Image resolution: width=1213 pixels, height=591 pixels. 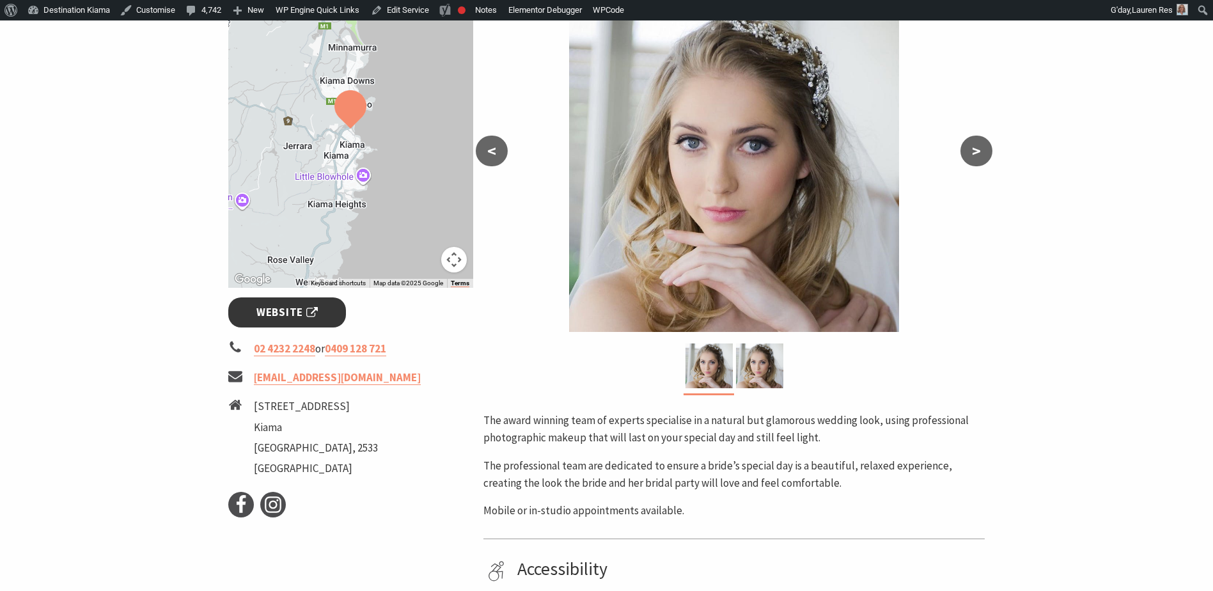 I want to click on img: Google, so click(x=253, y=279).